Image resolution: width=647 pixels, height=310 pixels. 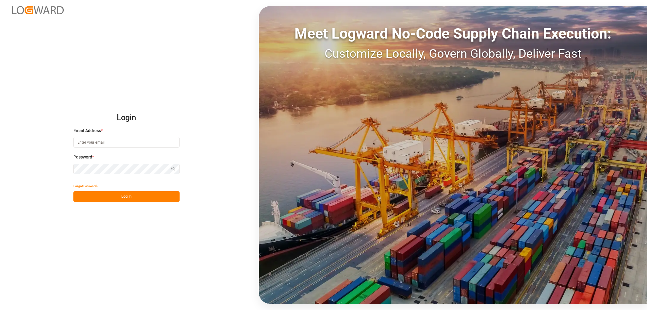 What do you see at coordinates (126, 142) in the screenshot?
I see `input: Enter your email` at bounding box center [126, 142].